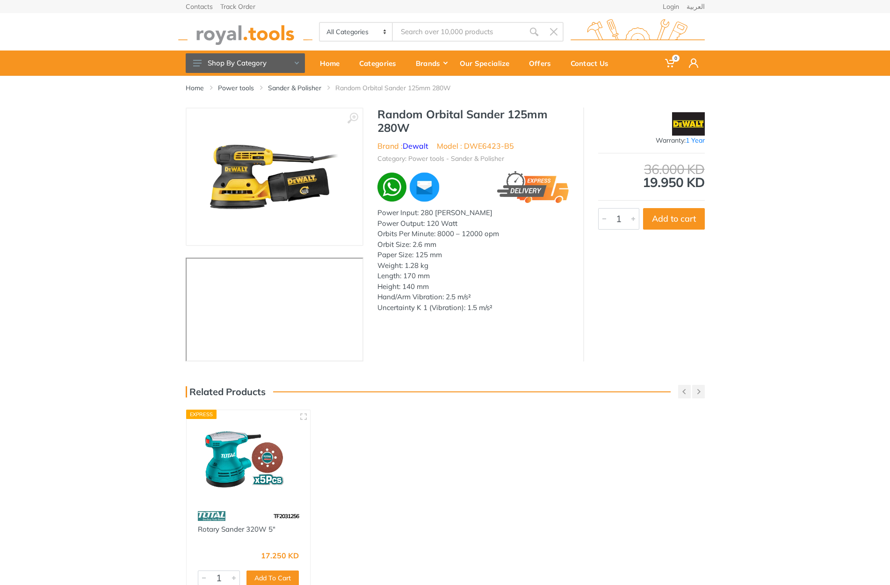  I want to click on a: العربية, so click(695, 7).